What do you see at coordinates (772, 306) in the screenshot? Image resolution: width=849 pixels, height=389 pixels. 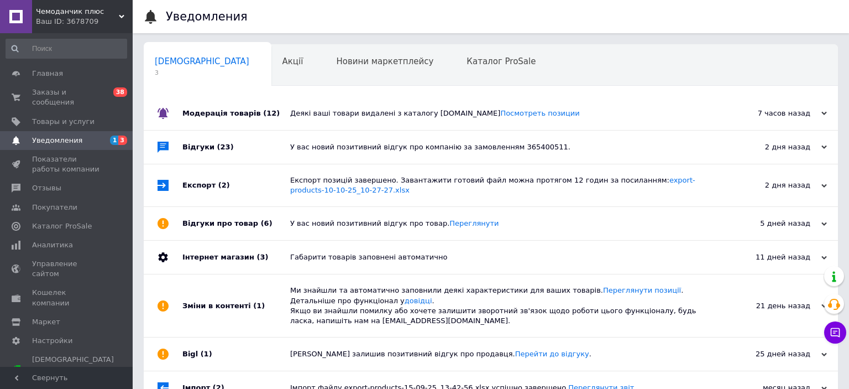 I see `div: 21 день назад` at bounding box center [772, 306].